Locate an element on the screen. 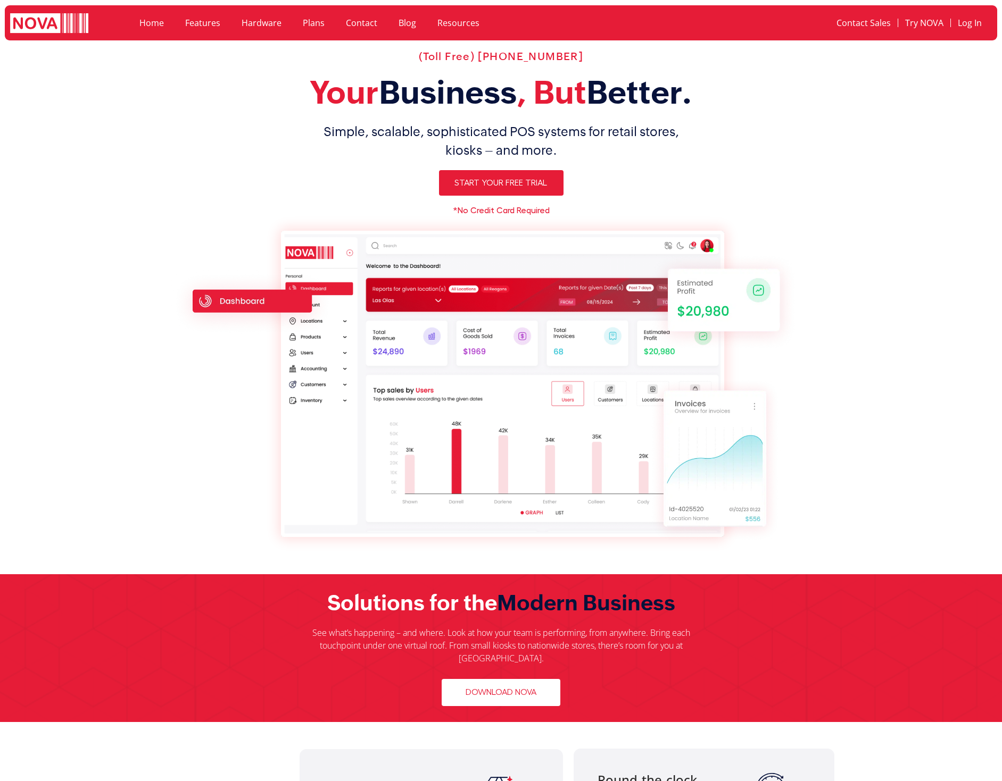 Image resolution: width=1002 pixels, height=781 pixels. span: Modern Business is located at coordinates (586, 603).